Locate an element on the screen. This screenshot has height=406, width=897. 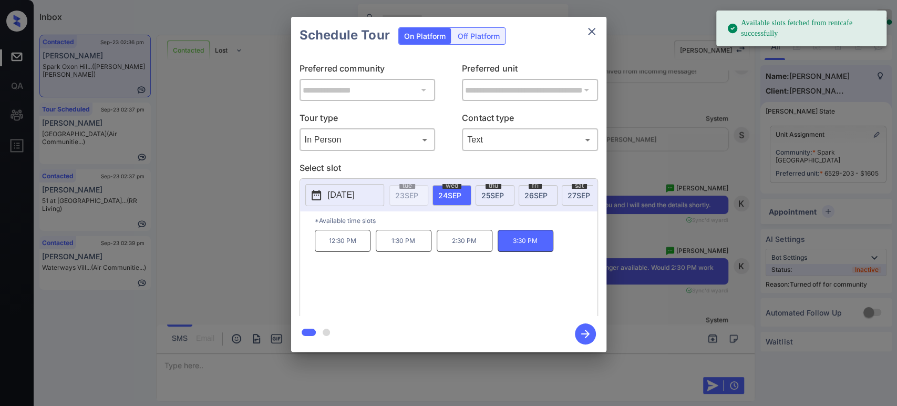
span: 25 SEP is located at coordinates (492, 195).